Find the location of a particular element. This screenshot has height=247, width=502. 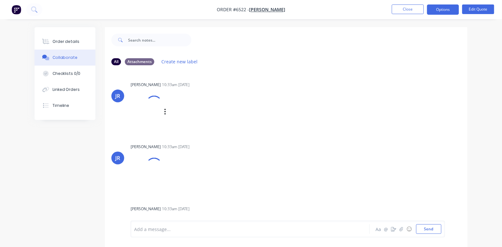

button: Send is located at coordinates (429, 229).